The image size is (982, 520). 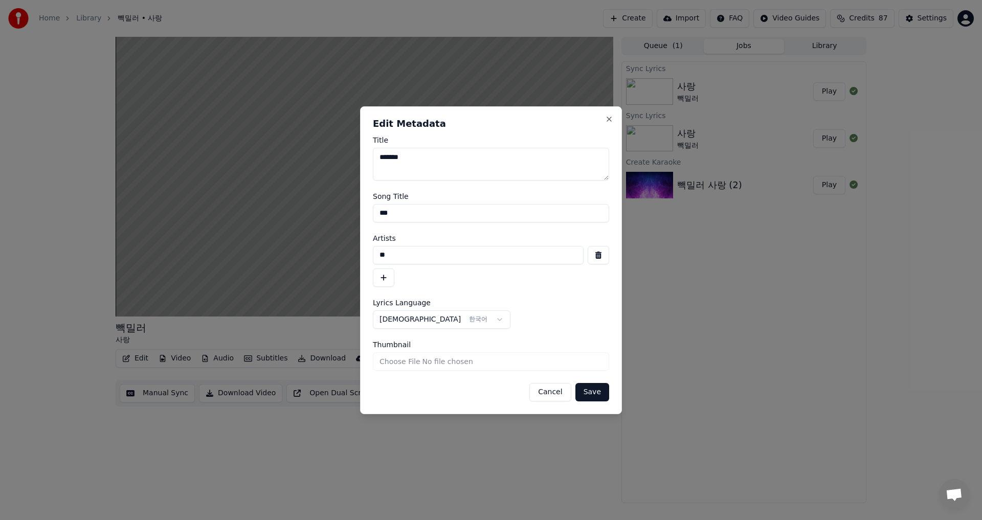 I want to click on h2: Edit Metadata, so click(x=491, y=124).